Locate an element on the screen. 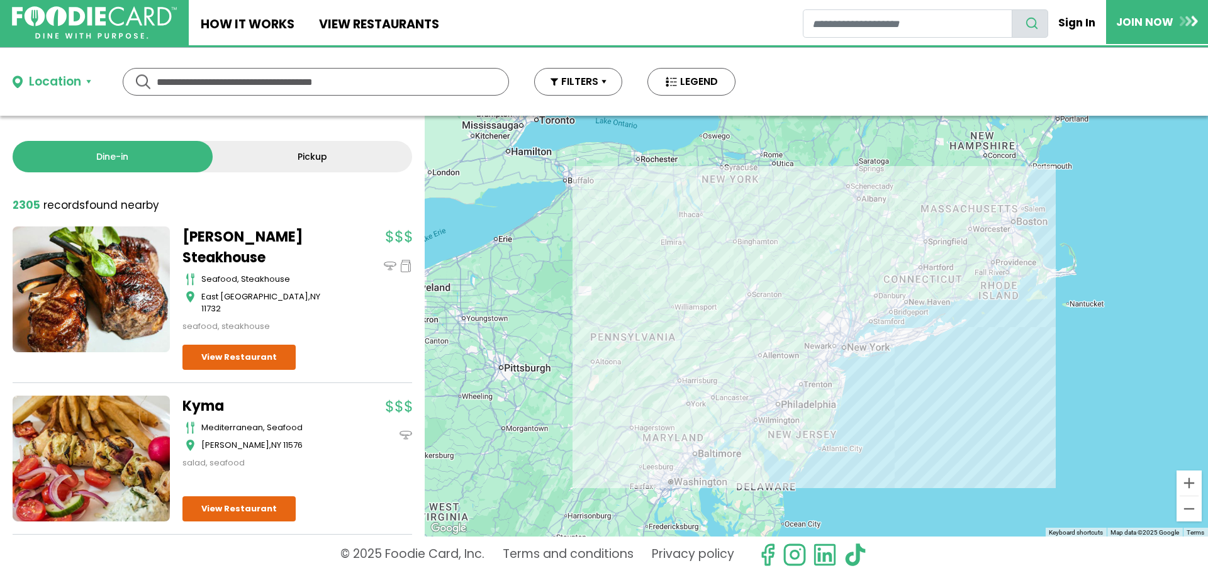  img: tiktok.svg is located at coordinates (855, 555).